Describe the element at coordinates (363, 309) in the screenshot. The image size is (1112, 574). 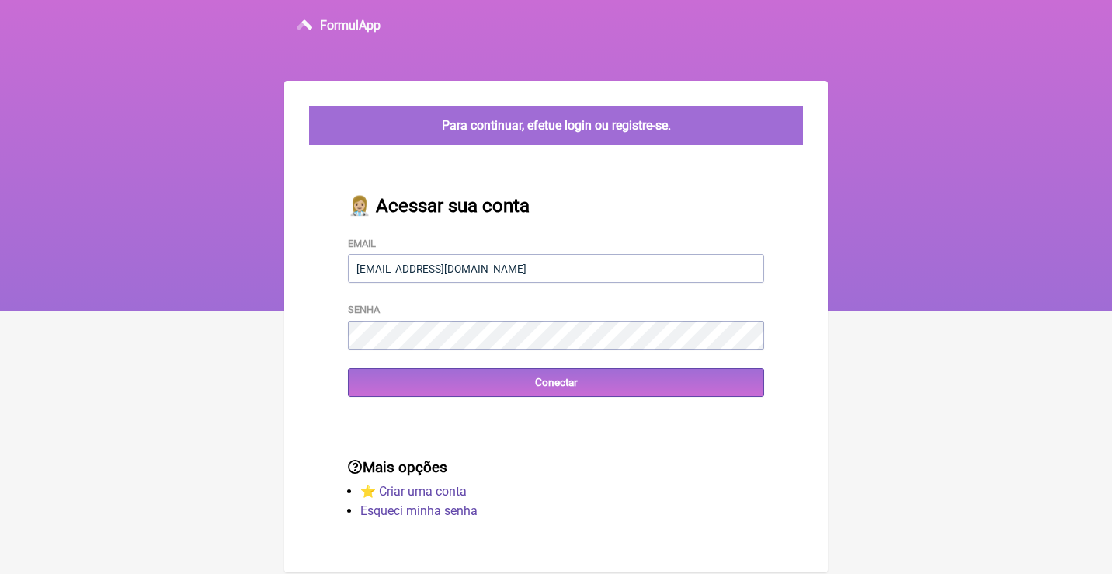
I see `label: Senha` at that location.